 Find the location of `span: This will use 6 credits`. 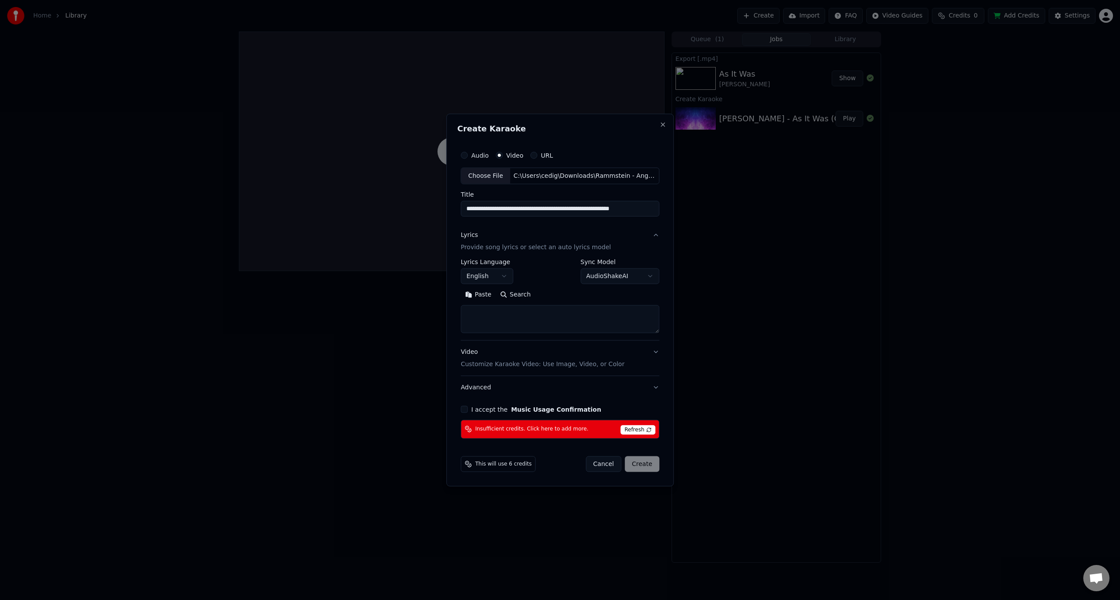

span: This will use 6 credits is located at coordinates (503, 463).